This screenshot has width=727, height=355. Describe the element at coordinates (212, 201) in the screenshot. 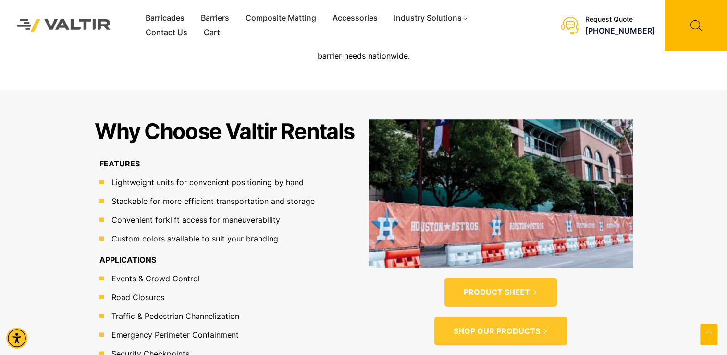

I see `span: Stackable for more efficient transportation and storage` at that location.